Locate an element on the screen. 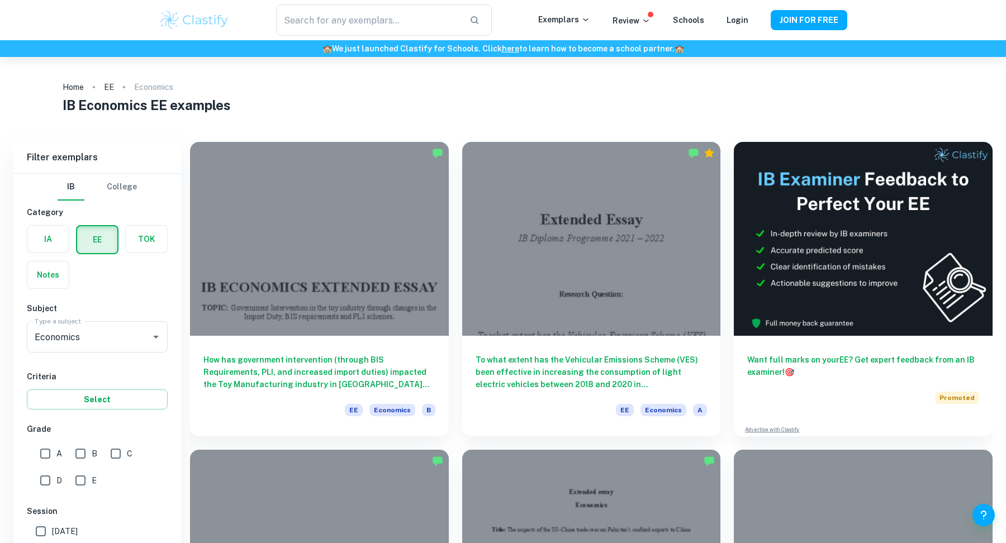 Image resolution: width=1006 pixels, height=543 pixels. button: IB is located at coordinates (71, 187).